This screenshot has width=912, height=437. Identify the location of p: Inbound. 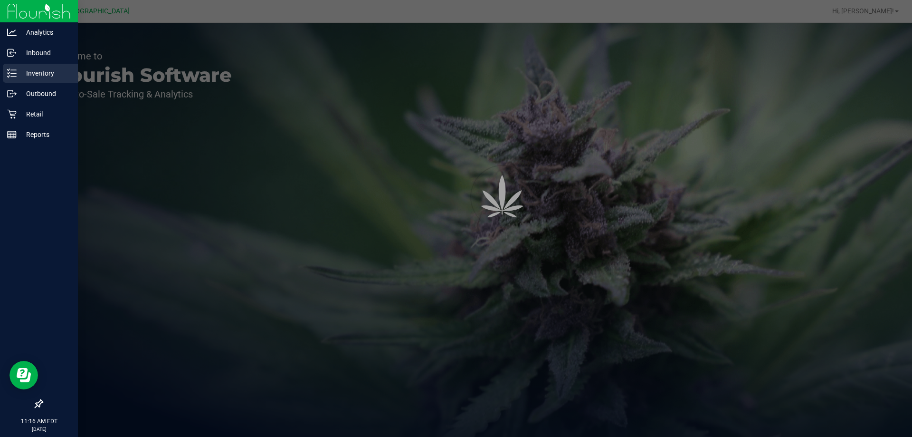
(45, 53).